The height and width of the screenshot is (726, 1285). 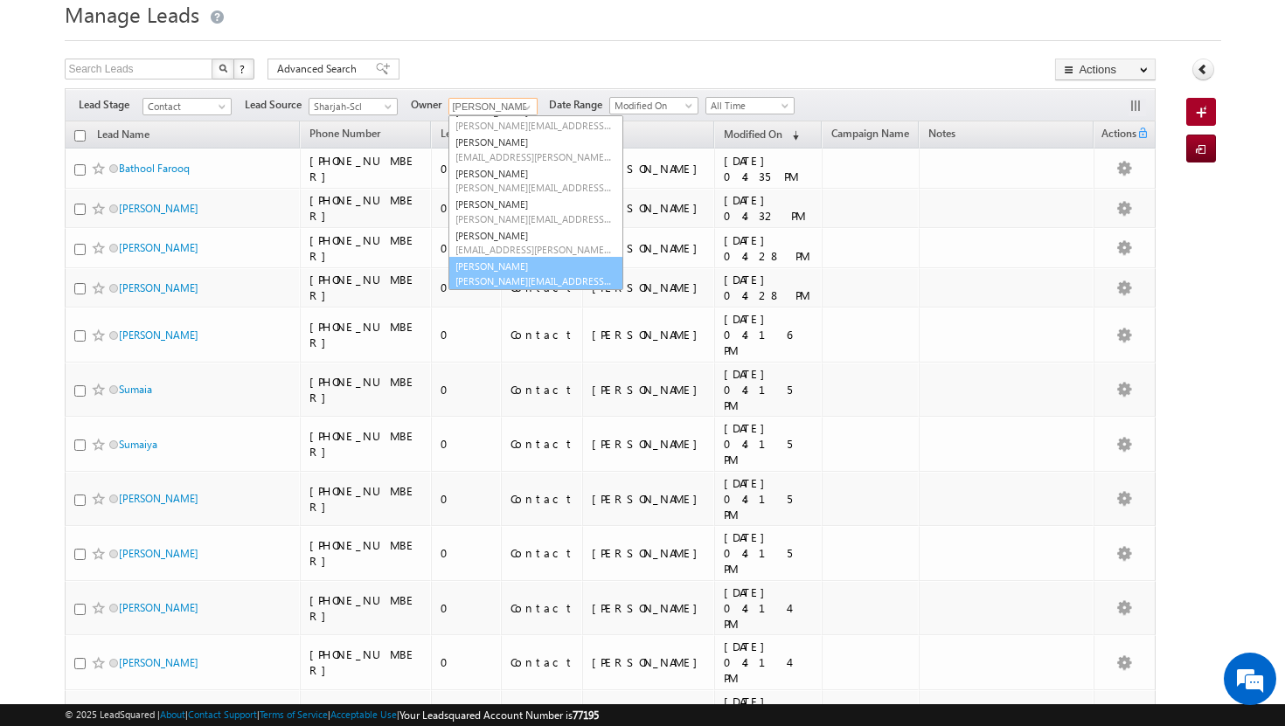 I want to click on input: Check all records, so click(x=80, y=135).